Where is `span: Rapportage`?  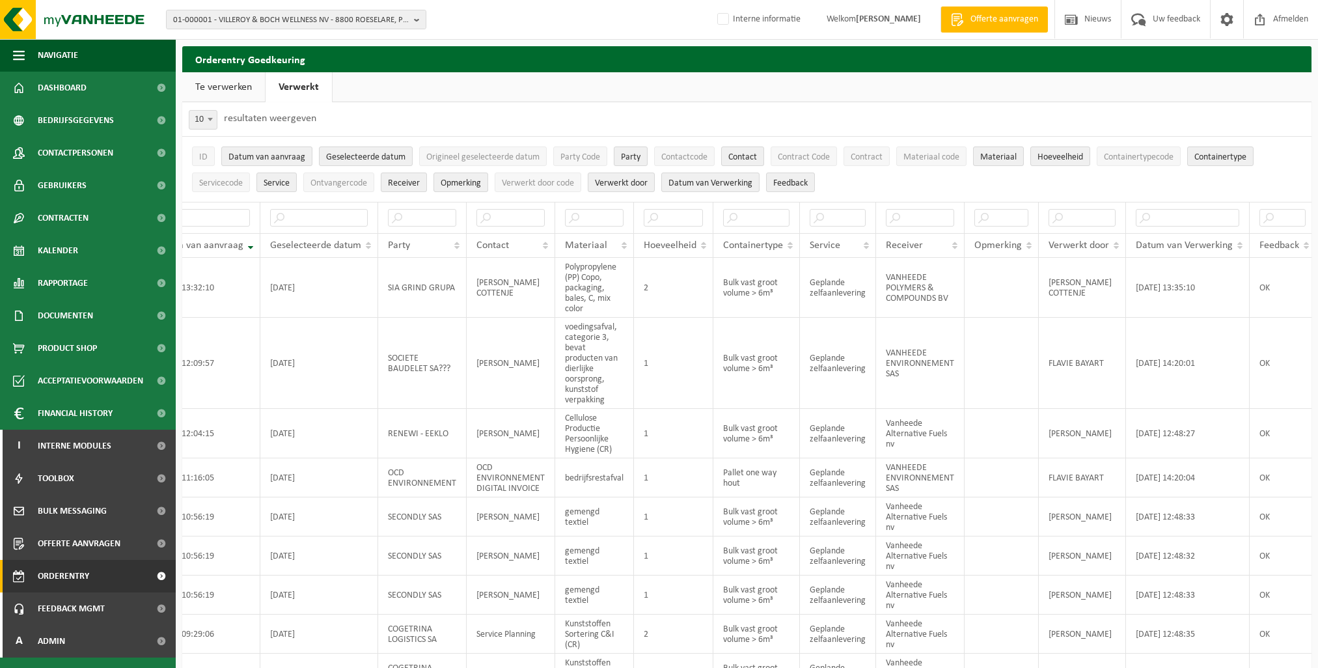 span: Rapportage is located at coordinates (62, 283).